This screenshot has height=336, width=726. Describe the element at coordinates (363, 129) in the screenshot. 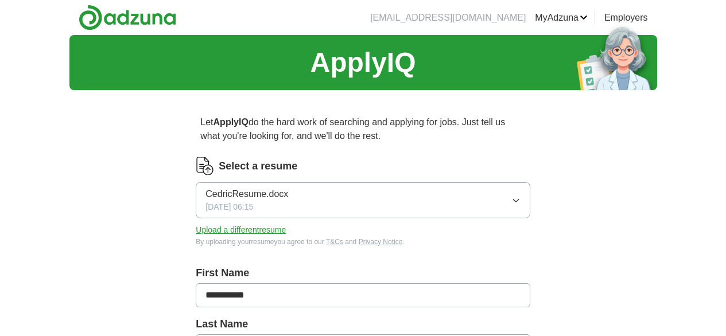

I see `p: Let do the hard work of searching and applying for jobs. Just tell us what you're looking for, an...` at that location.